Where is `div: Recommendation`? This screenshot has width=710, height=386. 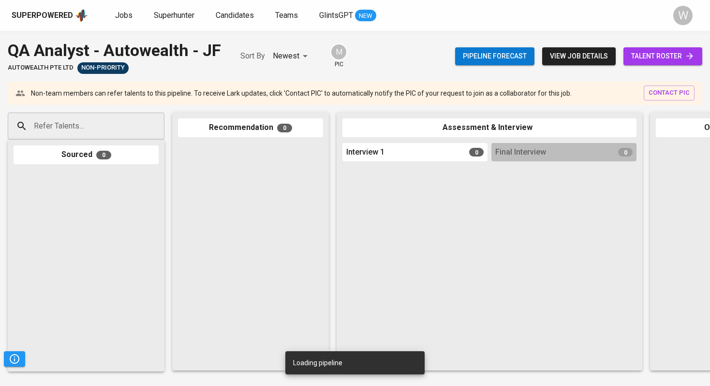
div: Recommendation is located at coordinates (250, 128).